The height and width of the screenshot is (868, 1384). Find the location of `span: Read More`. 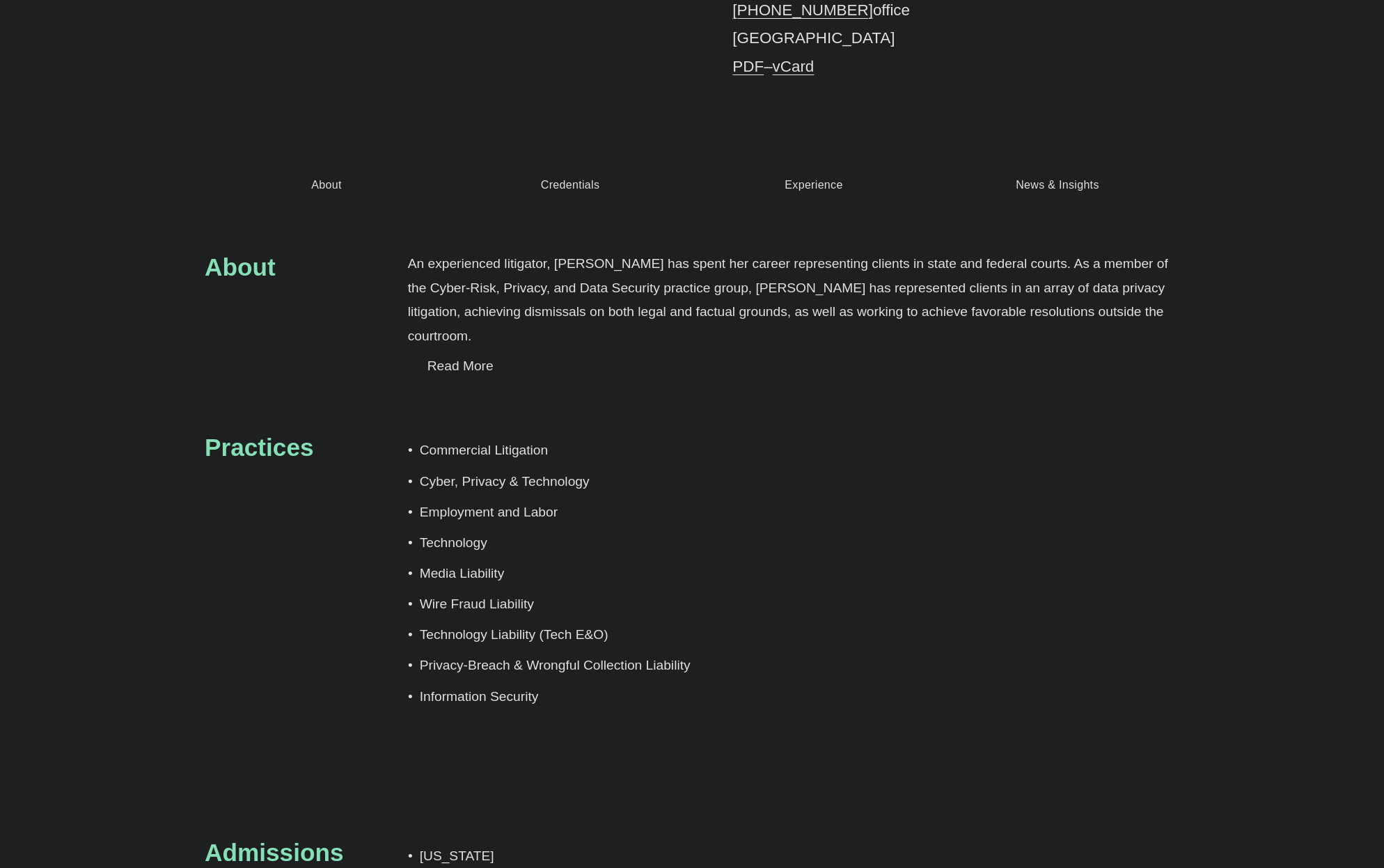

span: Read More is located at coordinates (798, 367).